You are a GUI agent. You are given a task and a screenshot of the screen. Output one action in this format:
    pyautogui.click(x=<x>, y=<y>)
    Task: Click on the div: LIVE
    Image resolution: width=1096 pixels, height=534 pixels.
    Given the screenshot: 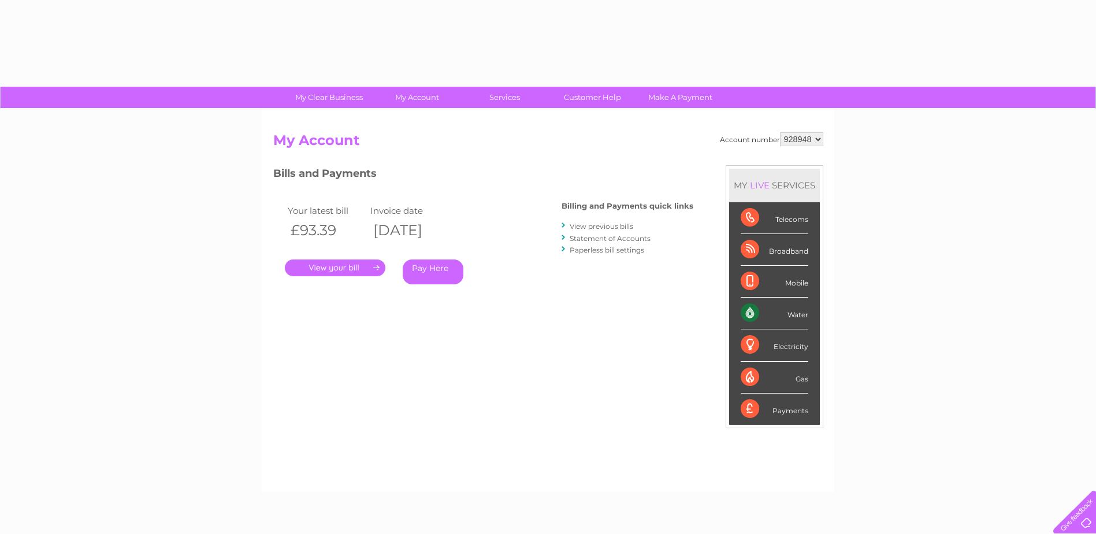 What is the action you would take?
    pyautogui.click(x=760, y=185)
    